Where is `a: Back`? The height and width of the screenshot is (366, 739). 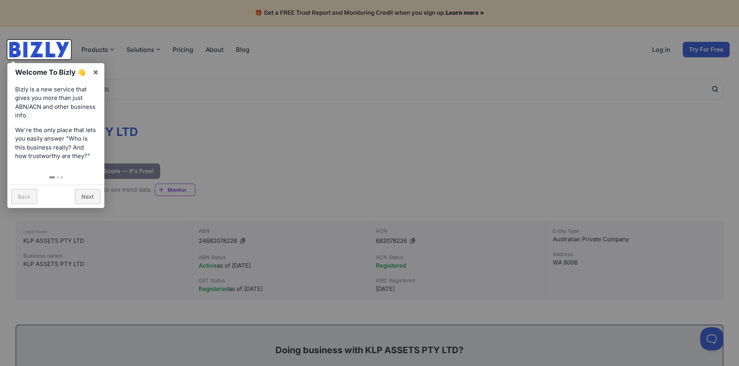 a: Back is located at coordinates (24, 197).